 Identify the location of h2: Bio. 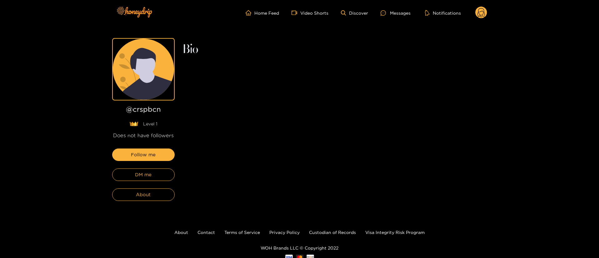
(334, 50).